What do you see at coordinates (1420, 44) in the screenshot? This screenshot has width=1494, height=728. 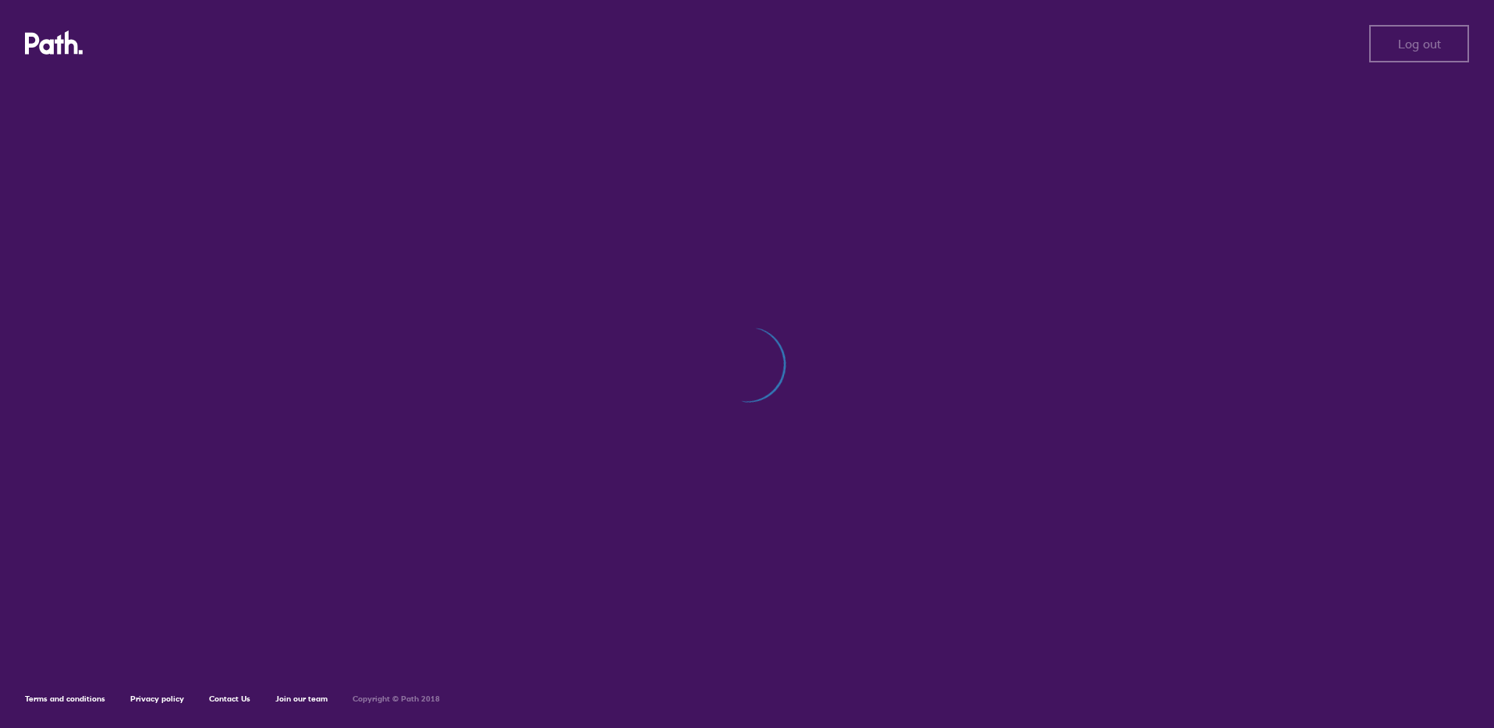 I see `button: Log out` at bounding box center [1420, 44].